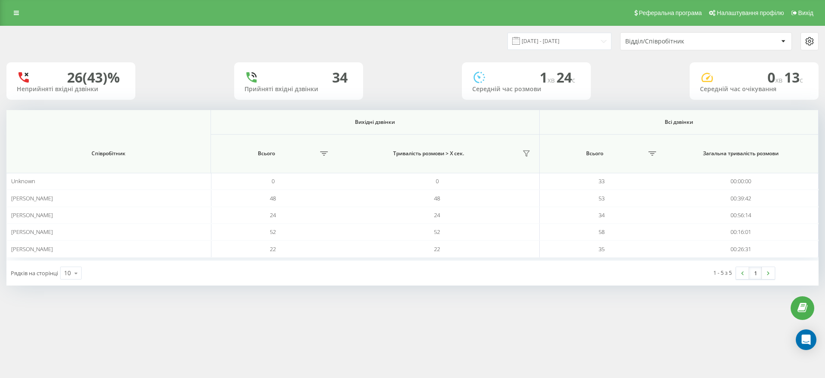  Describe the element at coordinates (109, 153) in the screenshot. I see `span: Співробітник` at that location.